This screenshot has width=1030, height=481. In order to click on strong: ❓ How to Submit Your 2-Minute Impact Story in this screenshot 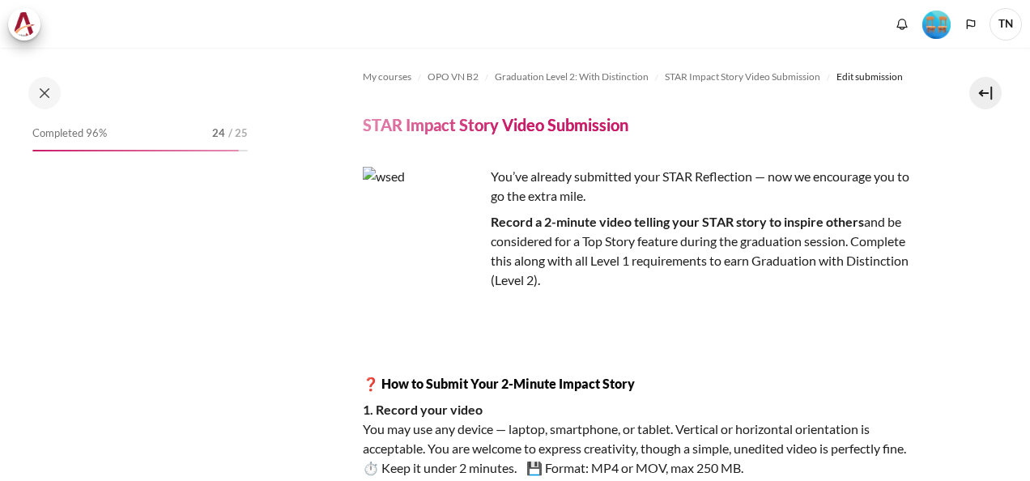, I will do `click(499, 383)`.